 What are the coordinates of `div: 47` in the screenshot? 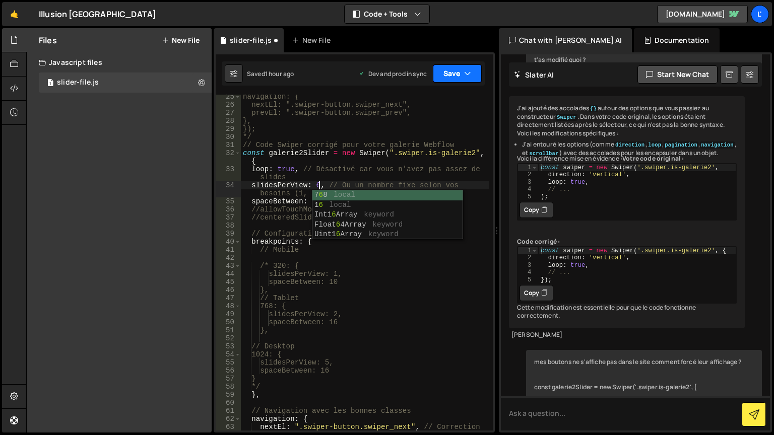 It's located at (228, 298).